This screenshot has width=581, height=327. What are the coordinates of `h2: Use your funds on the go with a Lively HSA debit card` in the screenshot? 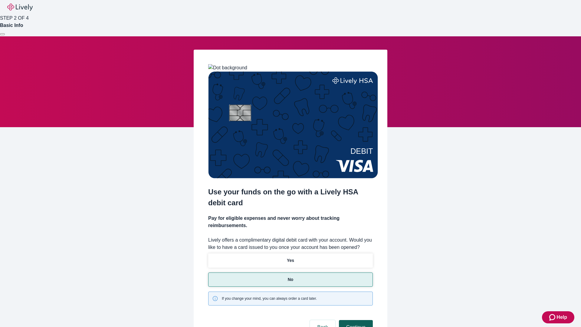 It's located at (291, 197).